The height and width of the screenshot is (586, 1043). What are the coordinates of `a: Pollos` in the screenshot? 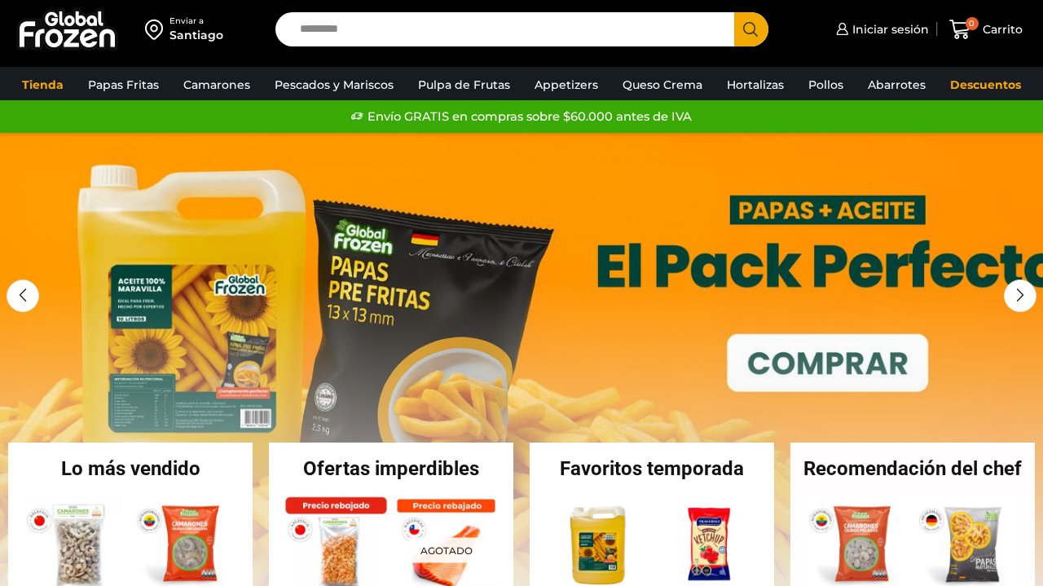 It's located at (825, 85).